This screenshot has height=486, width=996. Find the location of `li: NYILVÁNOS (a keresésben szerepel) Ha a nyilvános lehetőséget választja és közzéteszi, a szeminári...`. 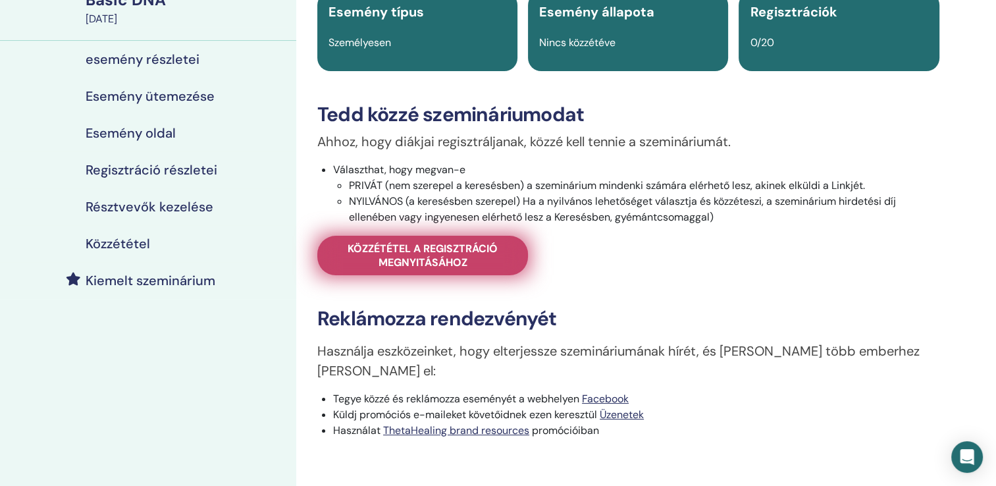

li: NYILVÁNOS (a keresésben szerepel) Ha a nyilvános lehetőséget választja és közzéteszi, a szeminári... is located at coordinates (644, 209).